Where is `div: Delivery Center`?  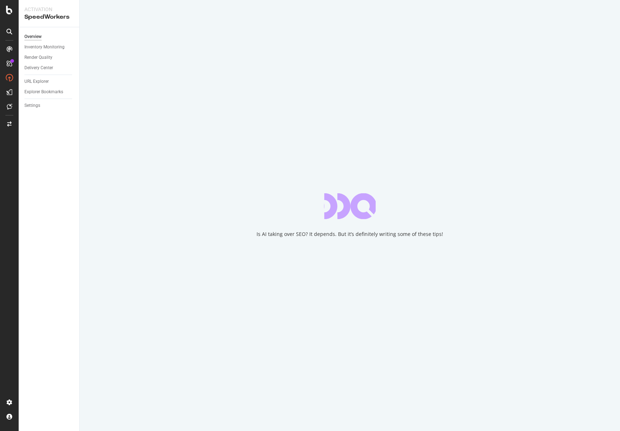 div: Delivery Center is located at coordinates (39, 68).